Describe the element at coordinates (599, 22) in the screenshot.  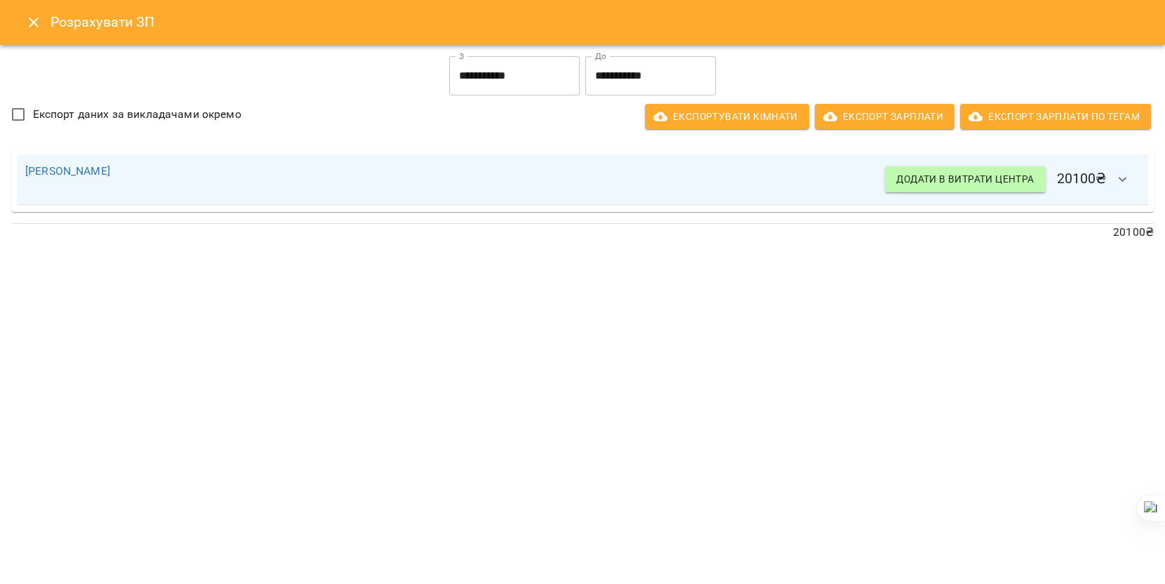
I see `h6: Розрахувати ЗП` at that location.